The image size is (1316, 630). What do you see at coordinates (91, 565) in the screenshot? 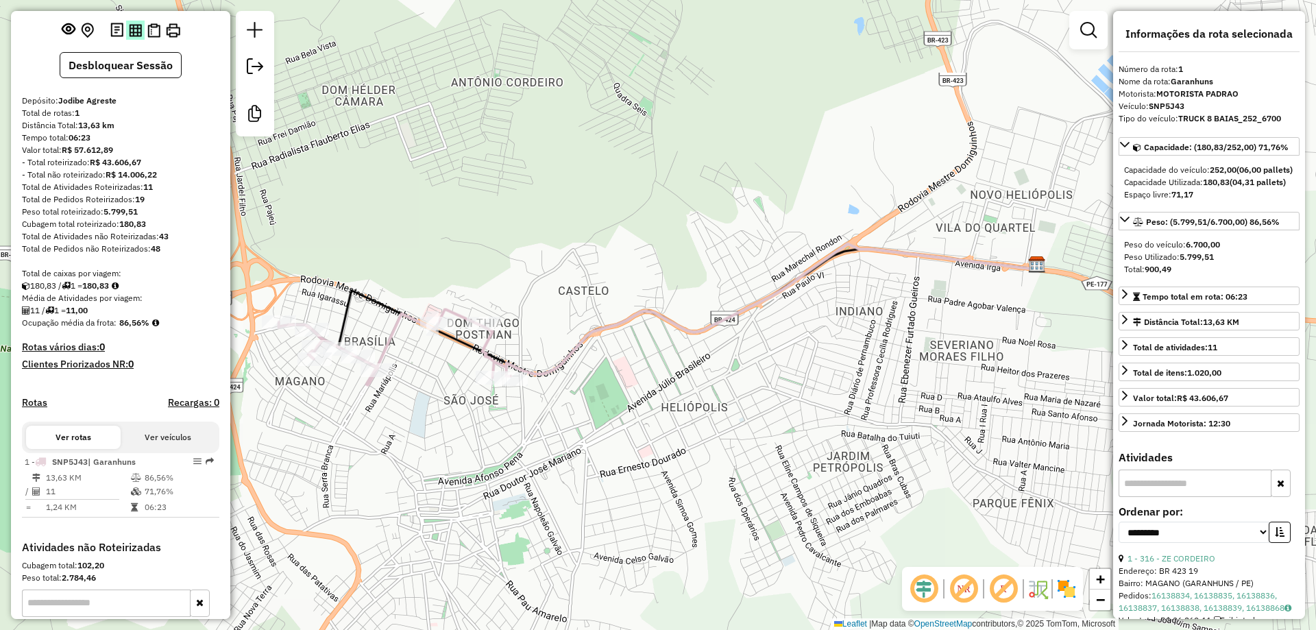
I see `strong: 102,20` at bounding box center [91, 565].